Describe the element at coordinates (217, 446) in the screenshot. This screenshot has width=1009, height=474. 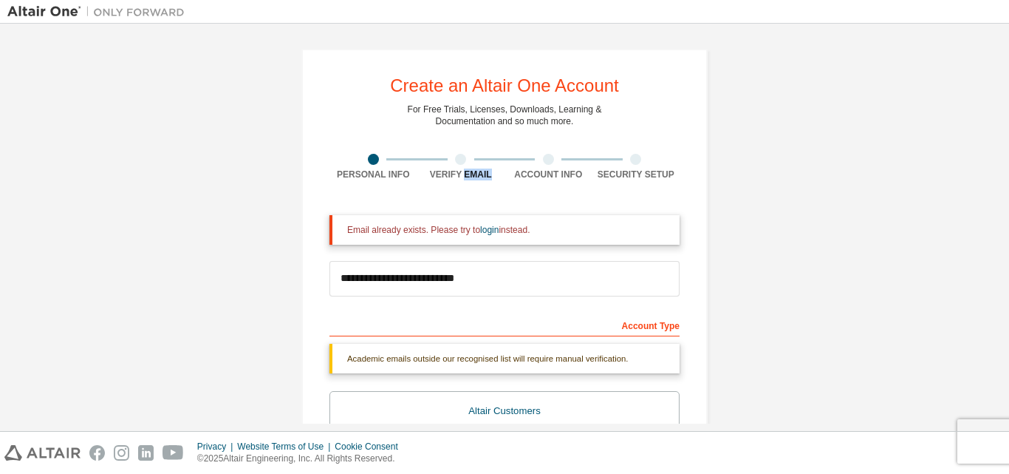
I see `div: Privacy` at that location.